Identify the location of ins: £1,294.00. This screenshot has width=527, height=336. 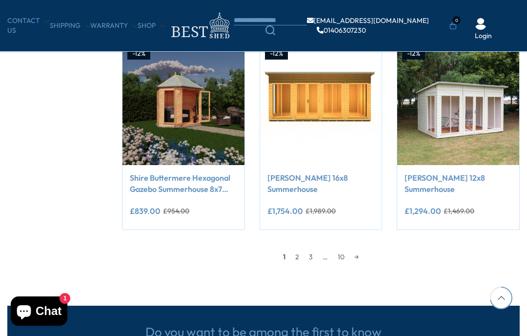
(422, 211).